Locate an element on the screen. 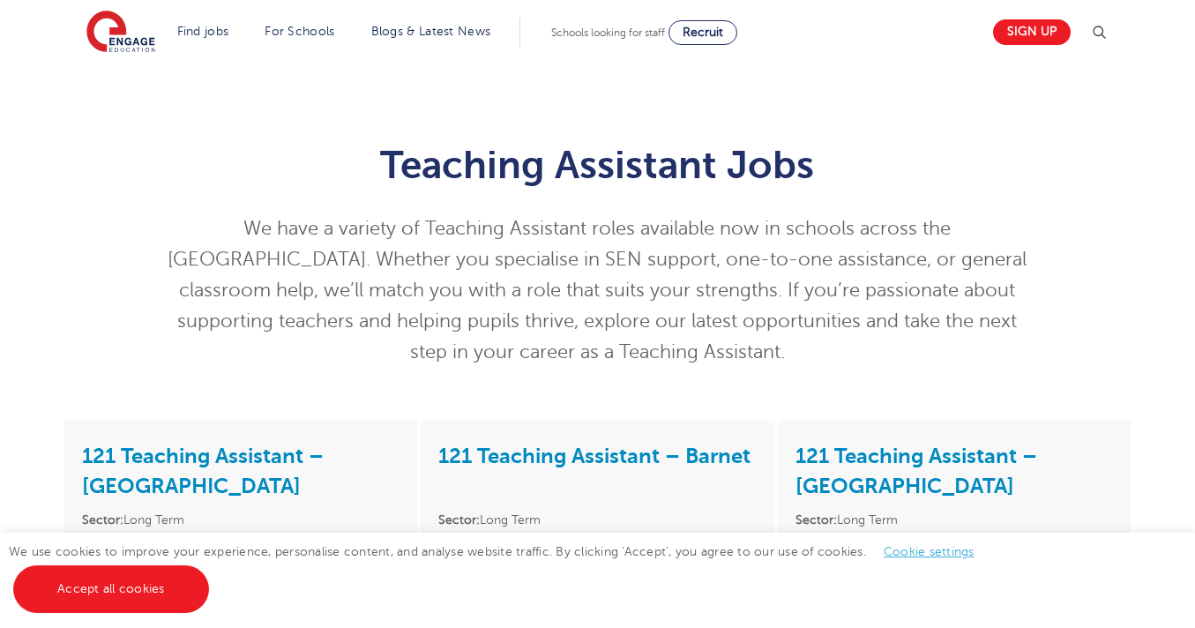 This screenshot has height=628, width=1195. a: Recruit is located at coordinates (703, 33).